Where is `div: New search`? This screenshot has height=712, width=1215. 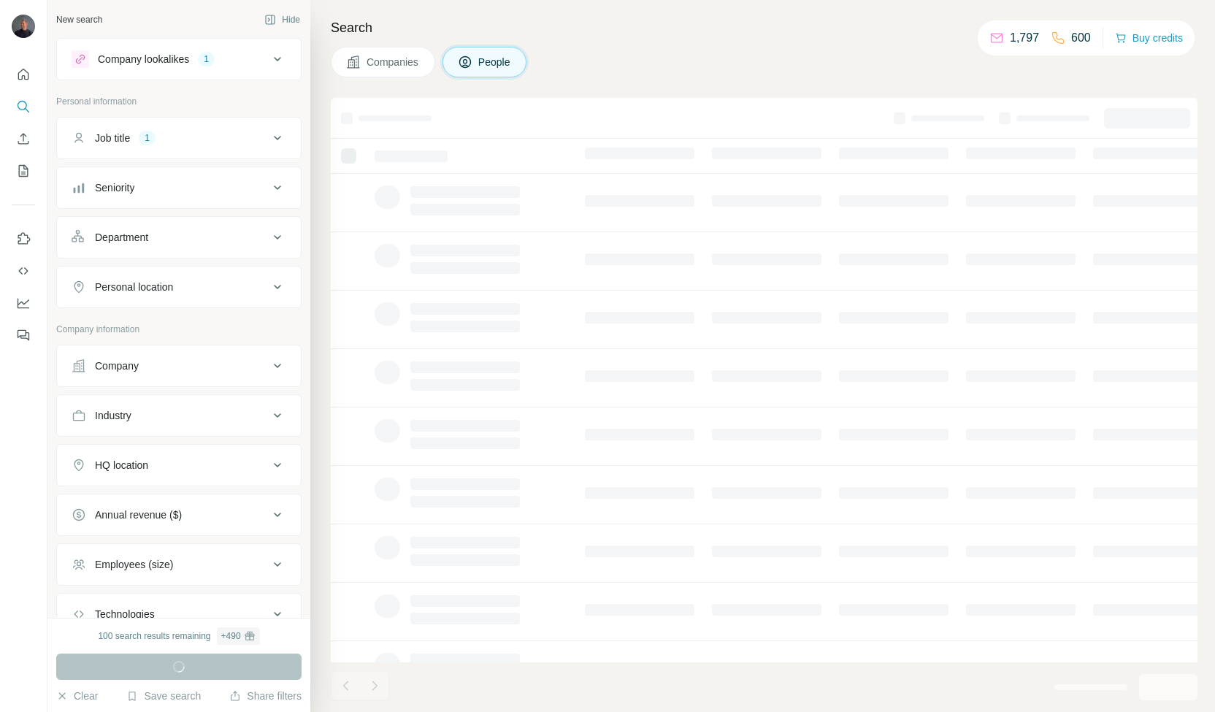 div: New search is located at coordinates (79, 20).